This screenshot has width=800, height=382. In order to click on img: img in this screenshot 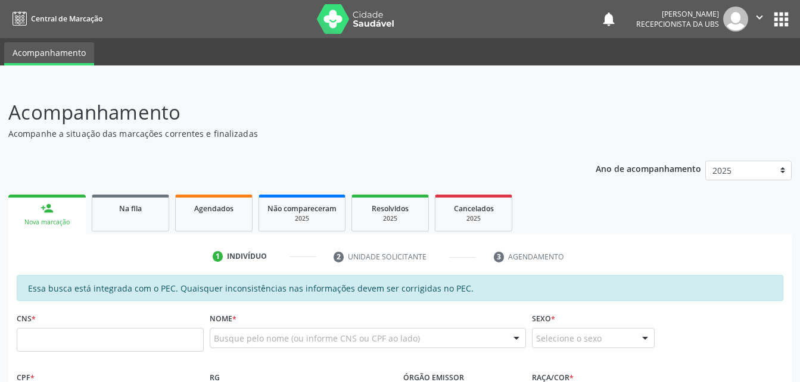, I will do `click(735, 19)`.